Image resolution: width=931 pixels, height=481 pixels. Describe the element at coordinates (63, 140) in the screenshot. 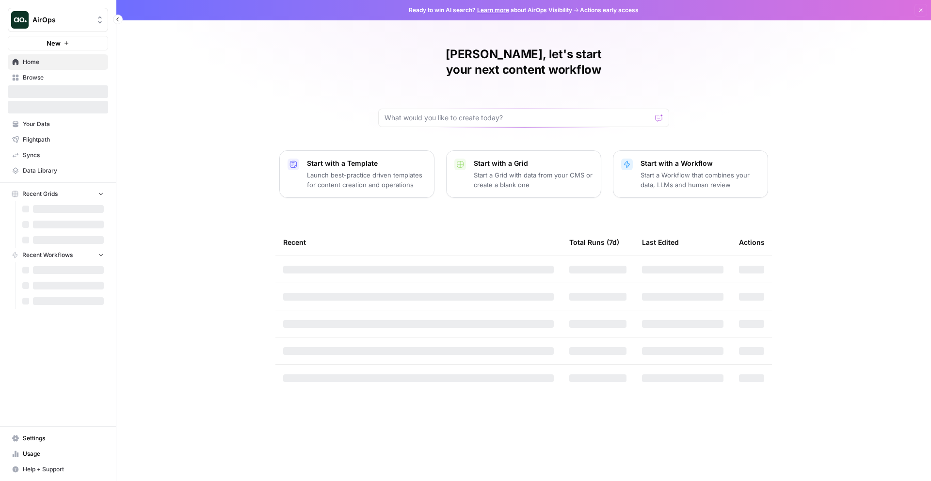

I see `span: Flightpath` at that location.